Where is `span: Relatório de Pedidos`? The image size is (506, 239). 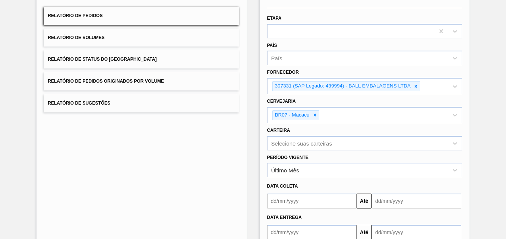
span: Relatório de Pedidos is located at coordinates (75, 16).